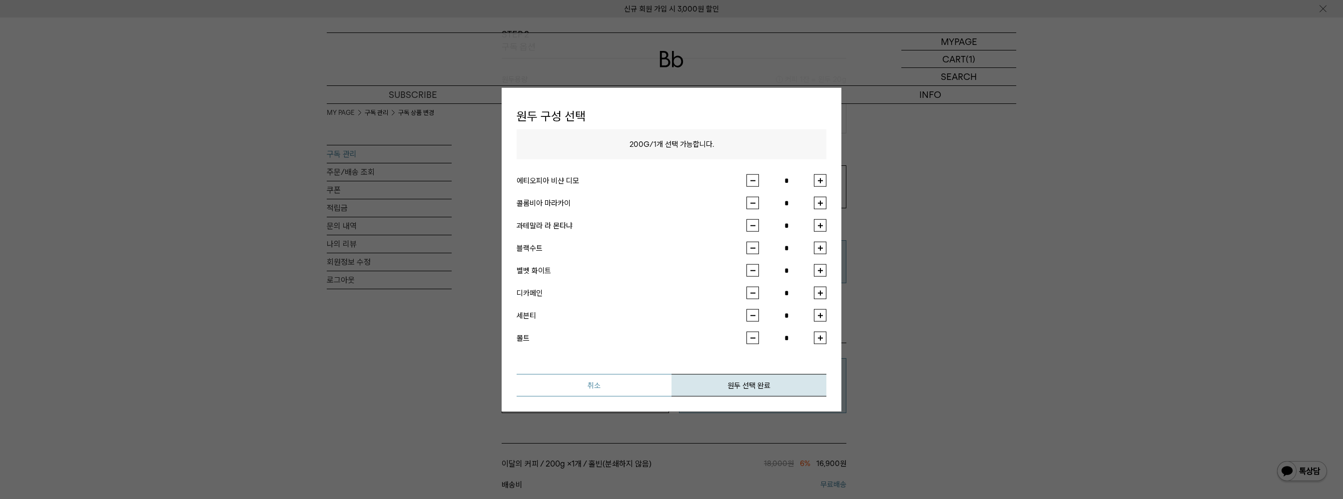 This screenshot has height=499, width=1343. Describe the element at coordinates (631, 270) in the screenshot. I see `div: 벨벳 화이트` at that location.